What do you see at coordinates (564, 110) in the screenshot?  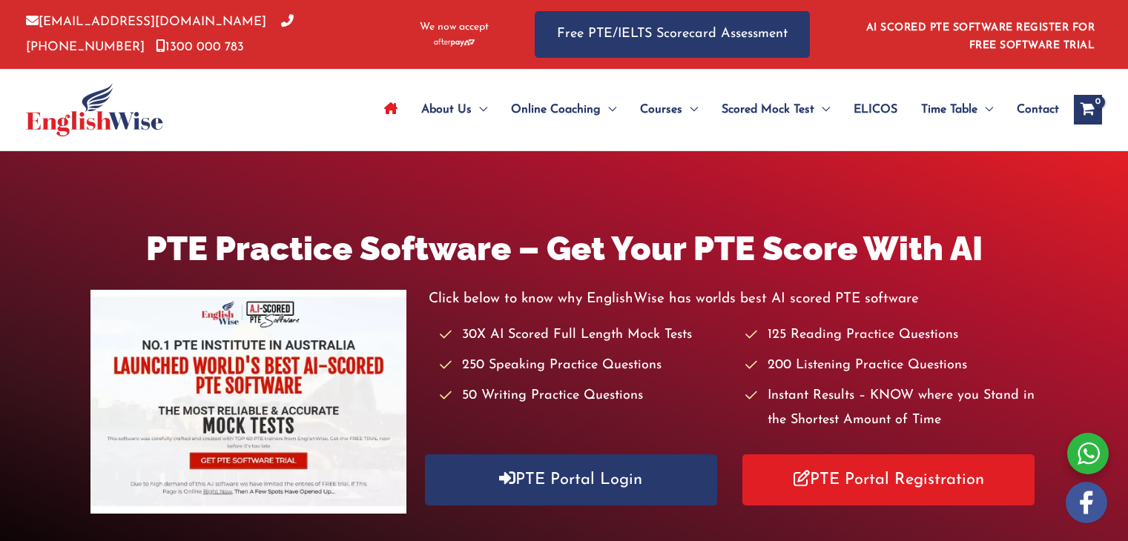 I see `a: Online CoachingMenu Toggle` at bounding box center [564, 110].